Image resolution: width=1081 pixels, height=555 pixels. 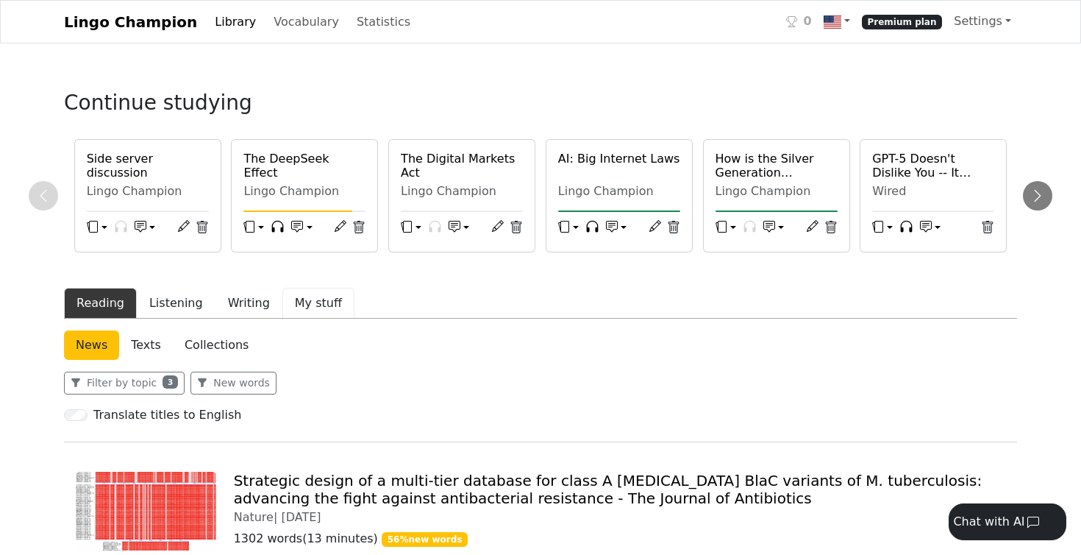 What do you see at coordinates (100, 303) in the screenshot?
I see `button: Reading` at bounding box center [100, 303].